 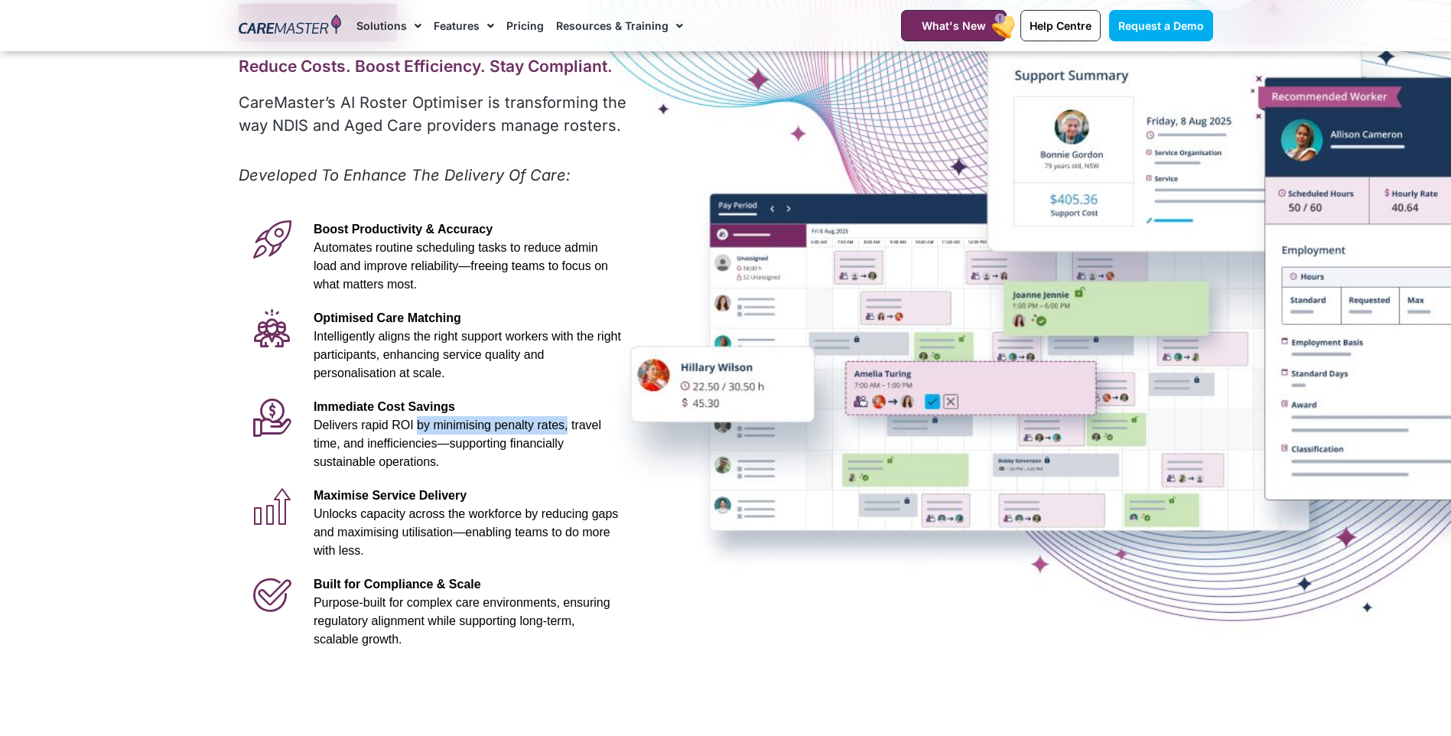 What do you see at coordinates (1161, 25) in the screenshot?
I see `a: Request a Demo` at bounding box center [1161, 25].